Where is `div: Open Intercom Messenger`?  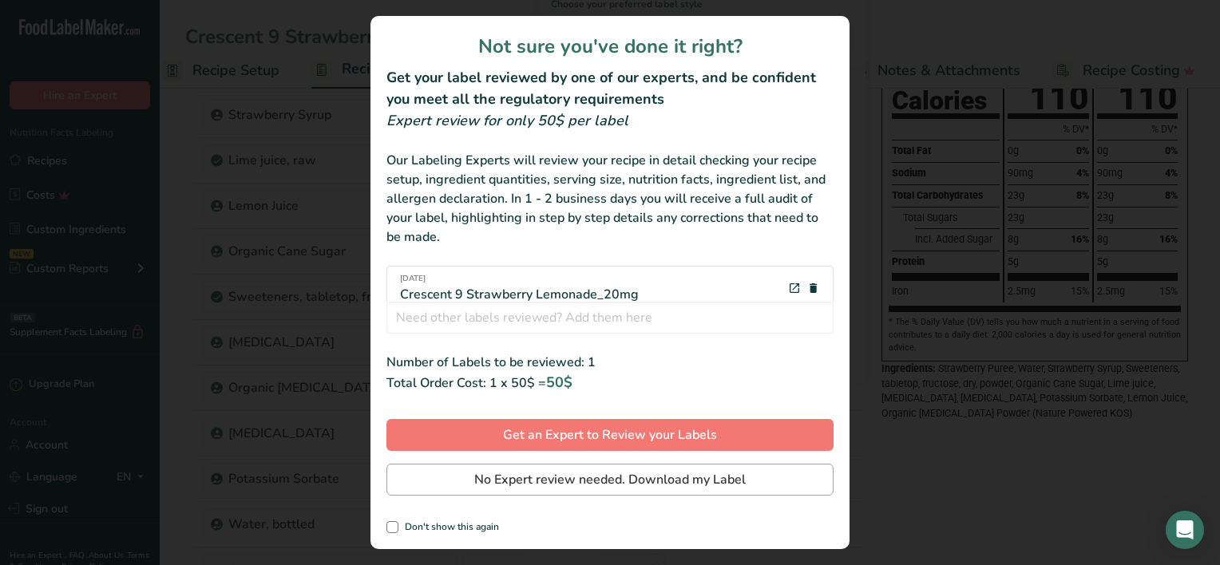
div: Open Intercom Messenger is located at coordinates (1185, 530).